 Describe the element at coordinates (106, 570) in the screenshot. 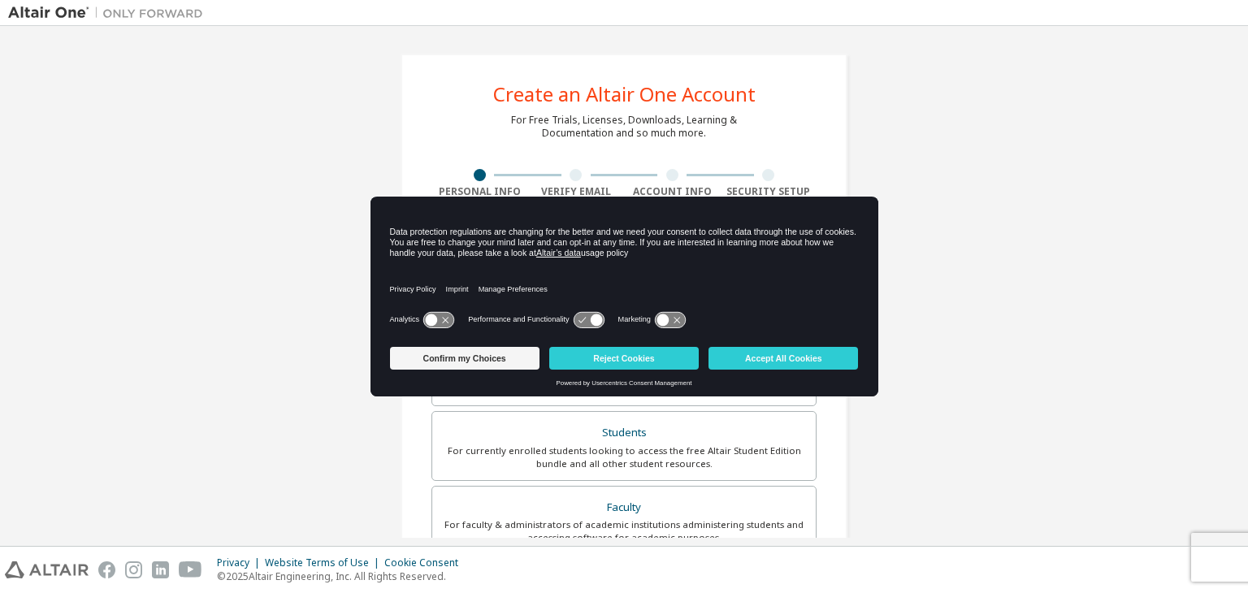

I see `img: facebook.svg` at that location.